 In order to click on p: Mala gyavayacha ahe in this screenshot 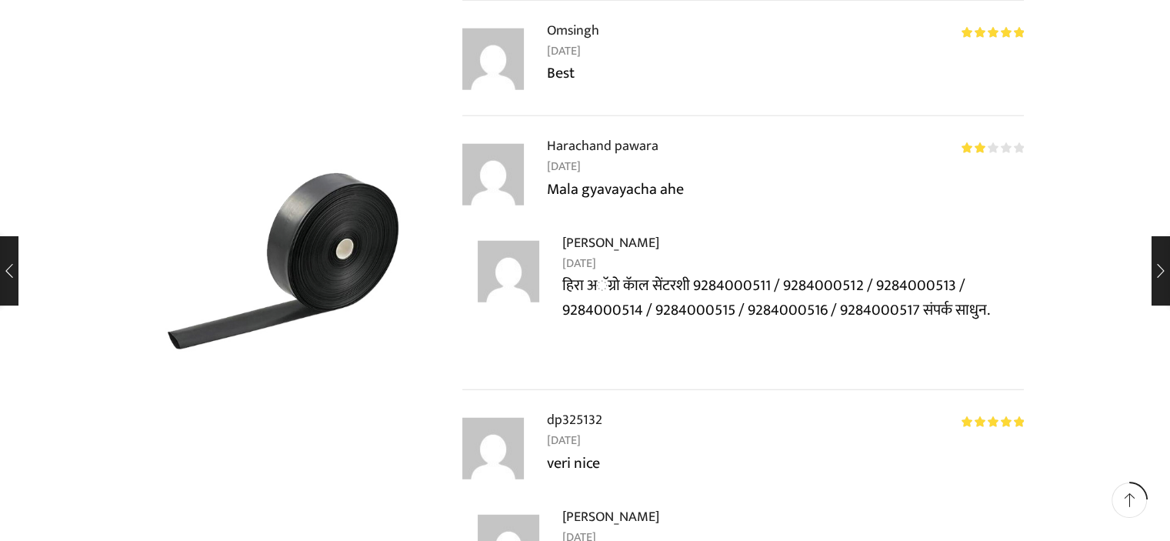, I will do `click(785, 189)`.